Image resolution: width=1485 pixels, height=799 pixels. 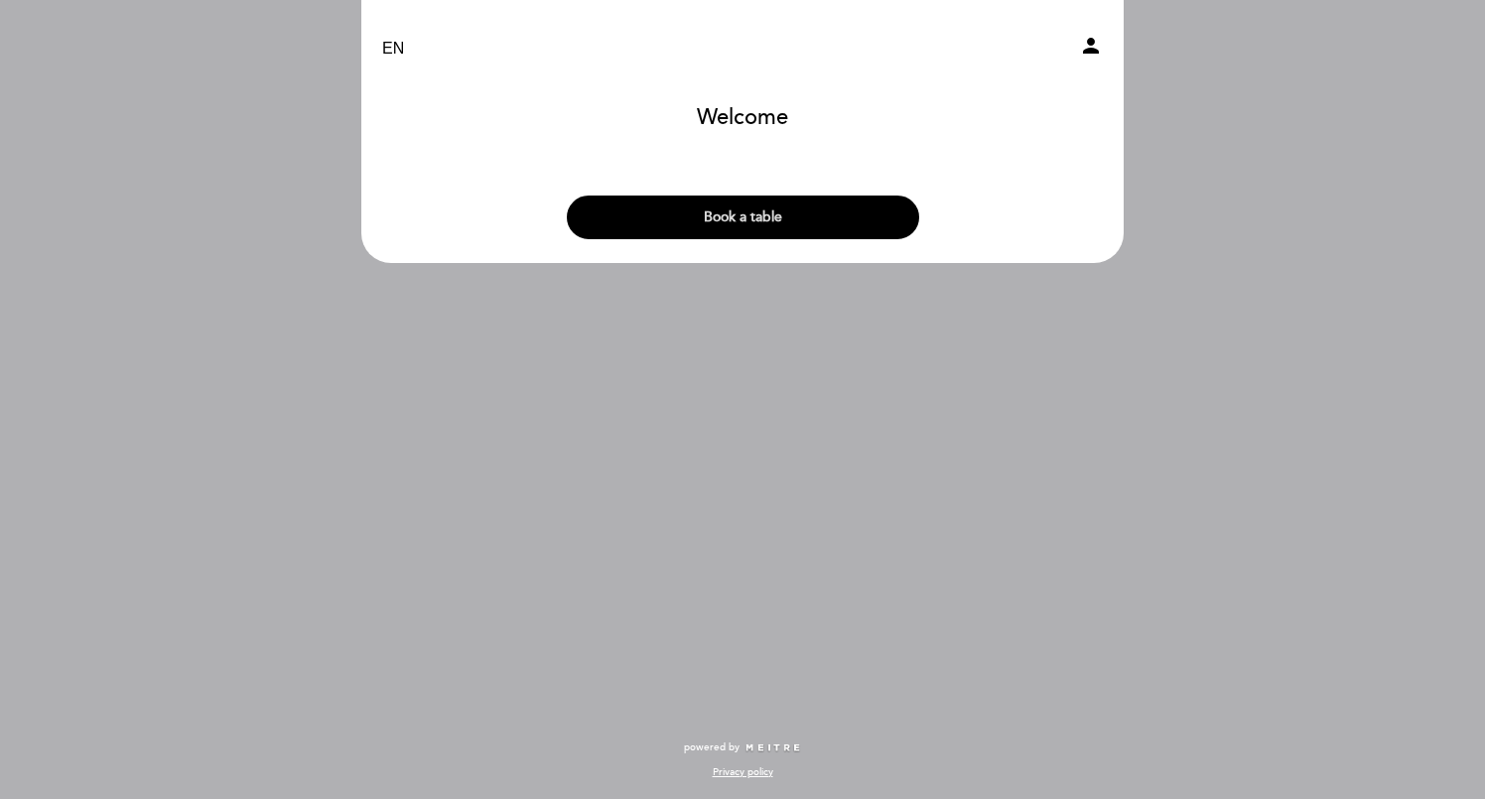 What do you see at coordinates (1091, 49) in the screenshot?
I see `button: person` at bounding box center [1091, 49].